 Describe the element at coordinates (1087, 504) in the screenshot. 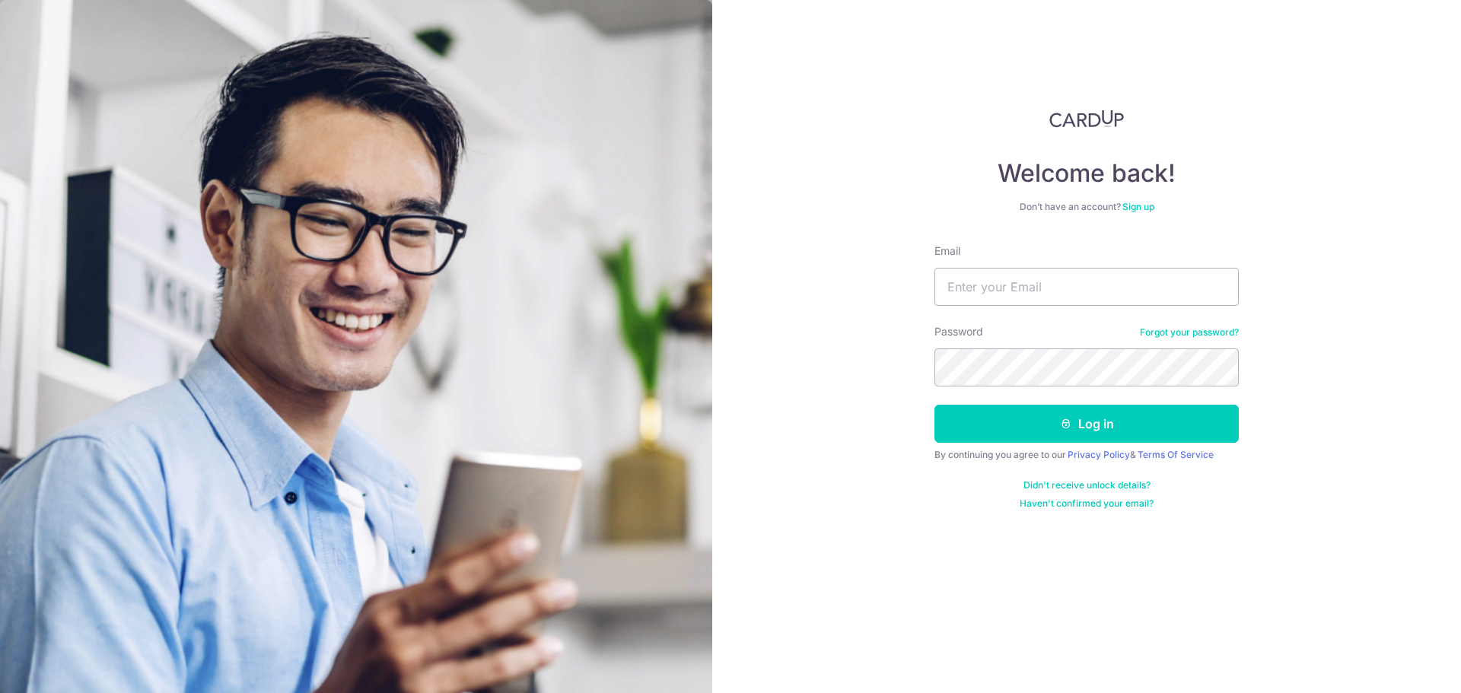

I see `a: Haven't confirmed your email?` at that location.